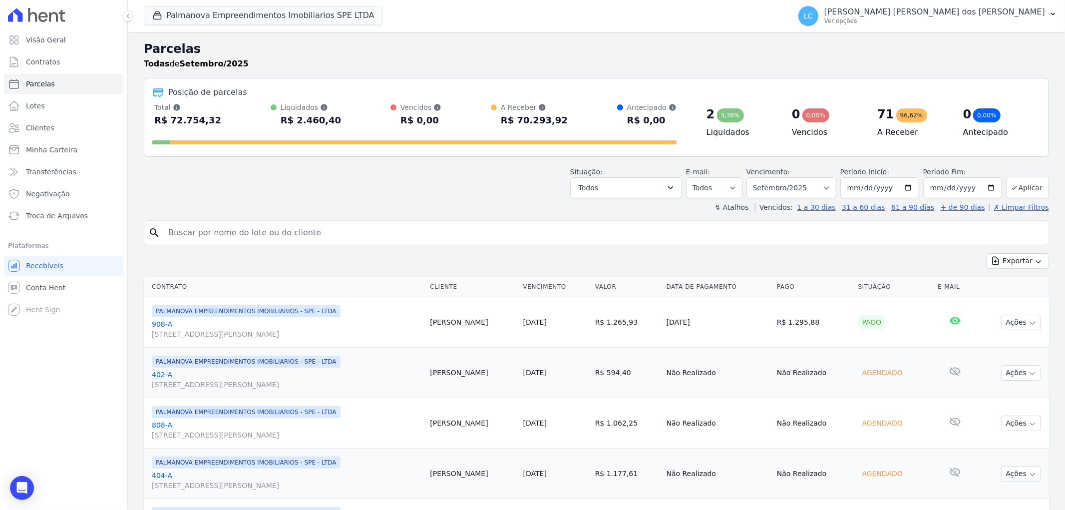  I want to click on a: 61 a 90 dias, so click(913, 207).